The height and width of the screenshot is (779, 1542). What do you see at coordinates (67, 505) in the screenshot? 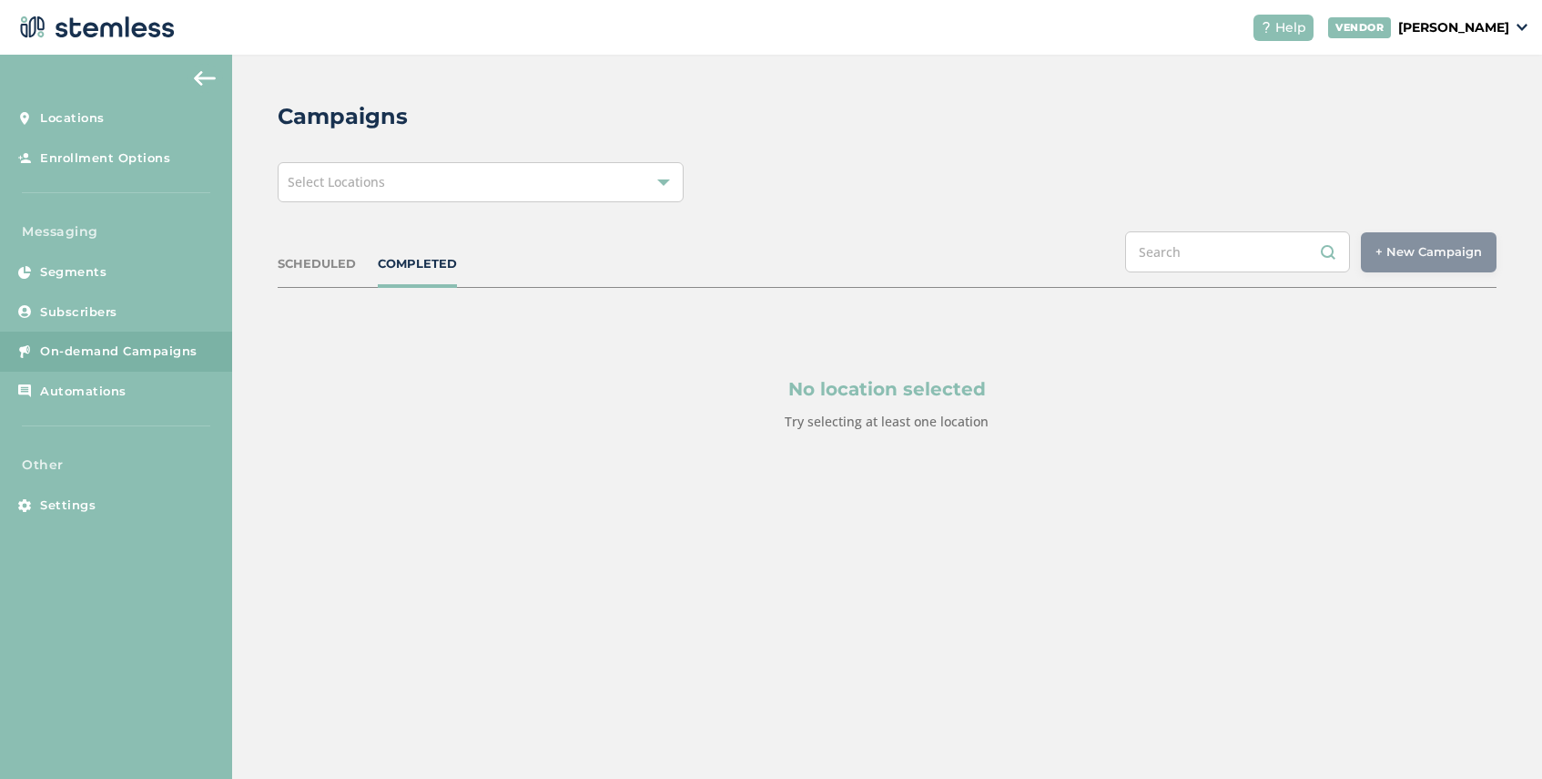
I see `span: Settings` at bounding box center [67, 505].